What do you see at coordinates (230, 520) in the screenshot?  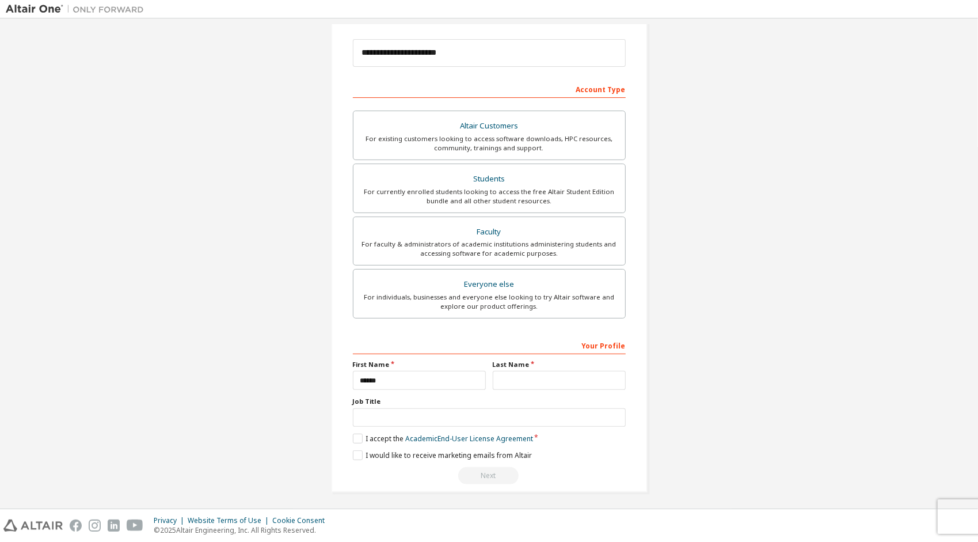 I see `div: Website Terms of Use` at bounding box center [230, 520].